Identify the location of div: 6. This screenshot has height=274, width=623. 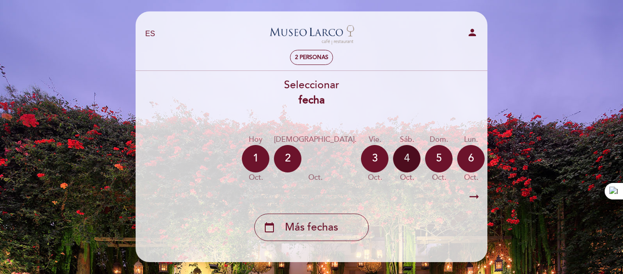
(471, 159).